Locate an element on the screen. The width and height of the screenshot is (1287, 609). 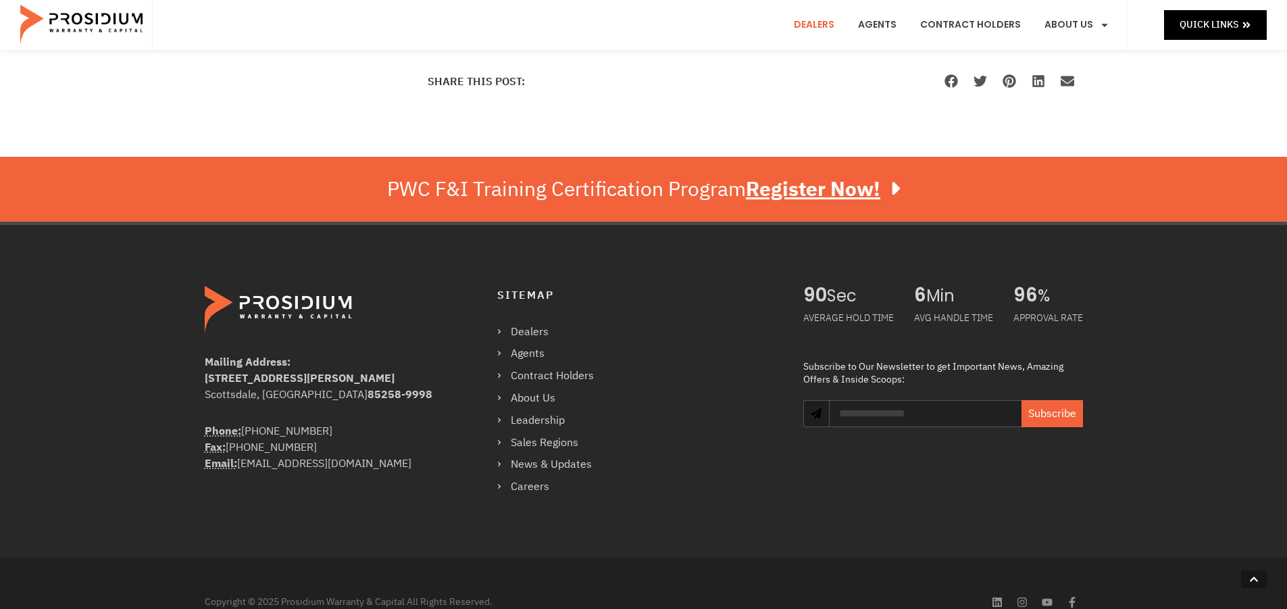
div: PWC F&I Training Certification Program is located at coordinates (643, 189).